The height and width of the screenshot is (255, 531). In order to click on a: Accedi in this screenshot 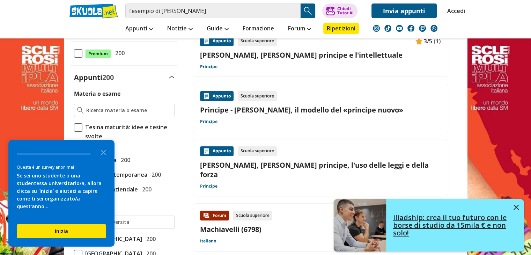, I will do `click(455, 11)`.